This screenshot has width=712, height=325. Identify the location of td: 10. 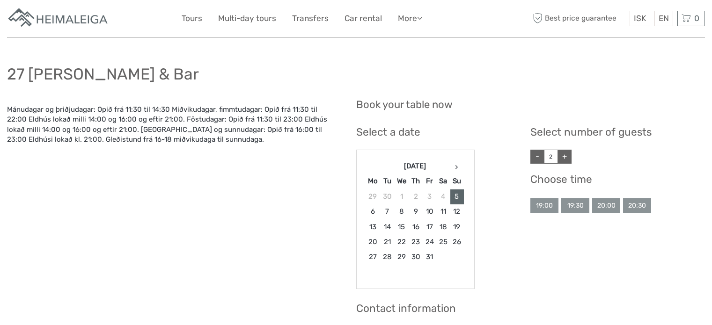
(429, 212).